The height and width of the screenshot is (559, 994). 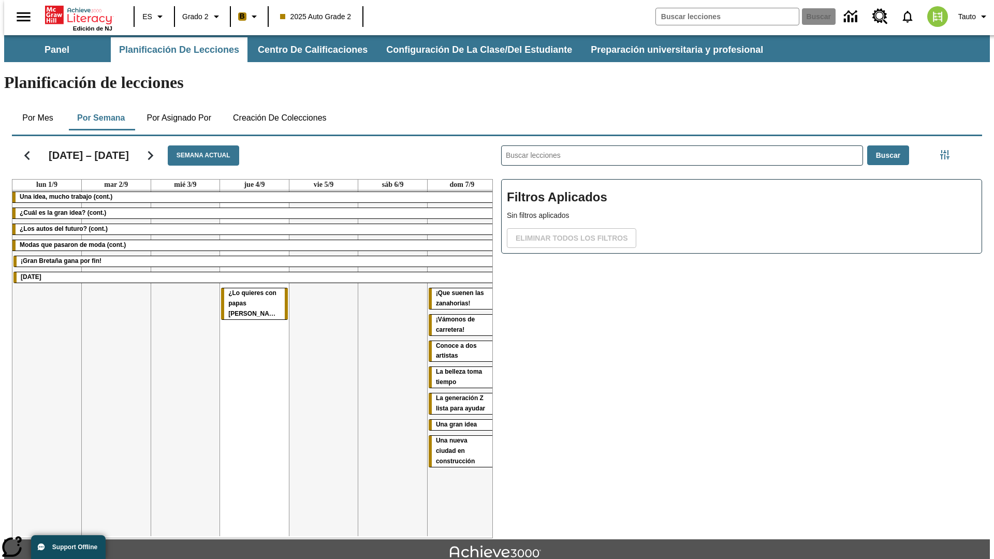 What do you see at coordinates (203, 155) in the screenshot?
I see `button: Semana actual` at bounding box center [203, 155].